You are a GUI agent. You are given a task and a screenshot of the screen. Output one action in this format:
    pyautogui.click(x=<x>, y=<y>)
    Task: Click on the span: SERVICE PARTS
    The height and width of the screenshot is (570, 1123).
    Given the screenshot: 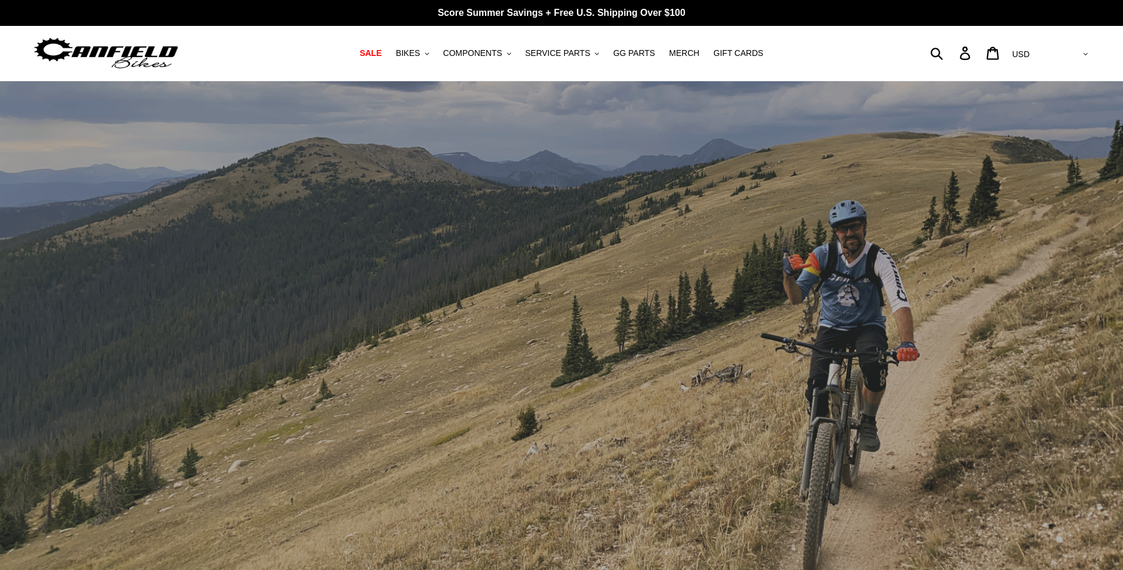 What is the action you would take?
    pyautogui.click(x=557, y=53)
    